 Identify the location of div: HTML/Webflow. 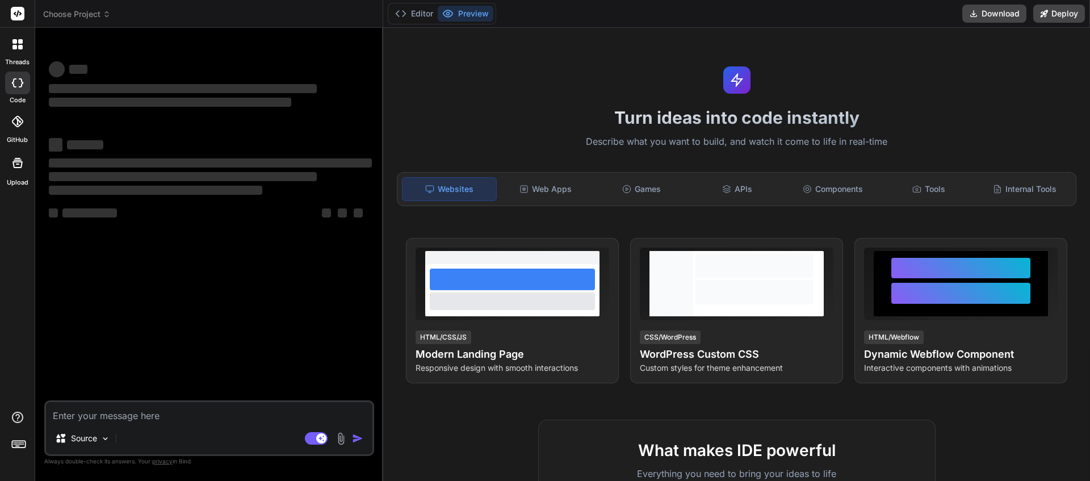
(894, 337).